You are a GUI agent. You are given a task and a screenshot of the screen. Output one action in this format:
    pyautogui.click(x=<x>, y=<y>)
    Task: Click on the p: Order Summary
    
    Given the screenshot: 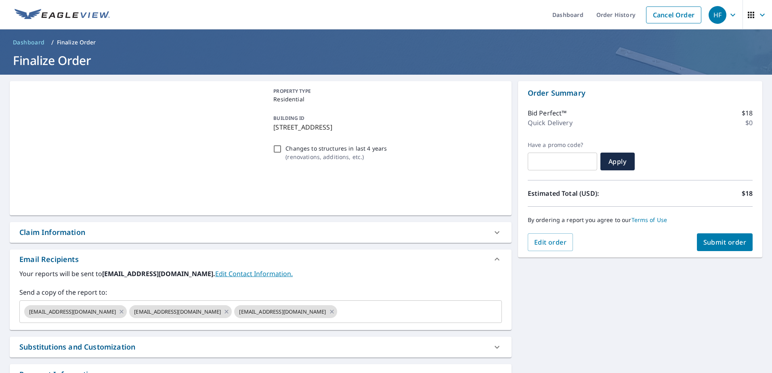 What is the action you would take?
    pyautogui.click(x=640, y=93)
    